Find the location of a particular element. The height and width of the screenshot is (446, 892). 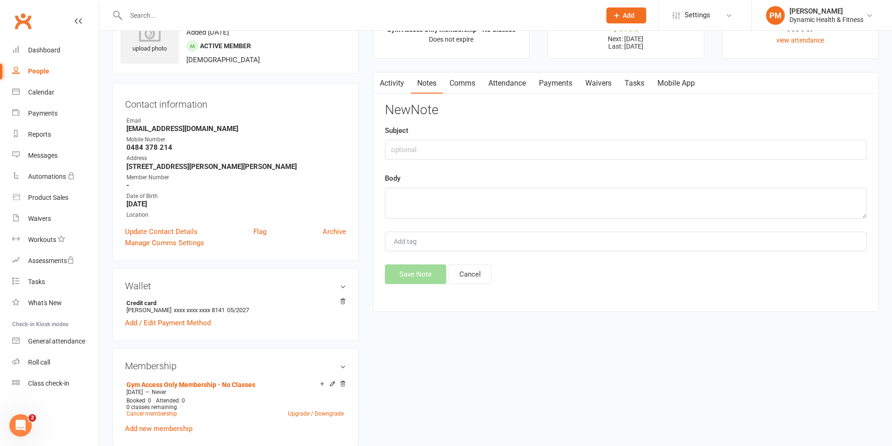

a: Comms is located at coordinates (462, 83).